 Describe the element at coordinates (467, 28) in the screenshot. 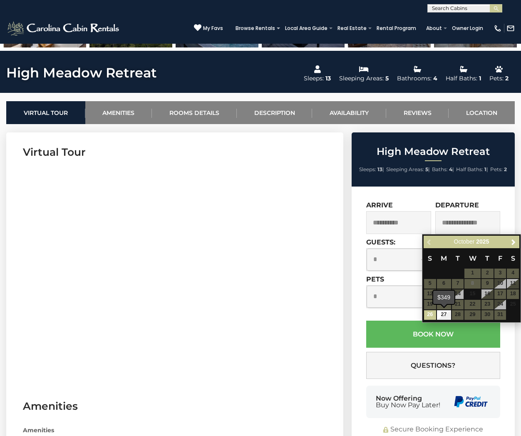

I see `a: Owner Login` at that location.